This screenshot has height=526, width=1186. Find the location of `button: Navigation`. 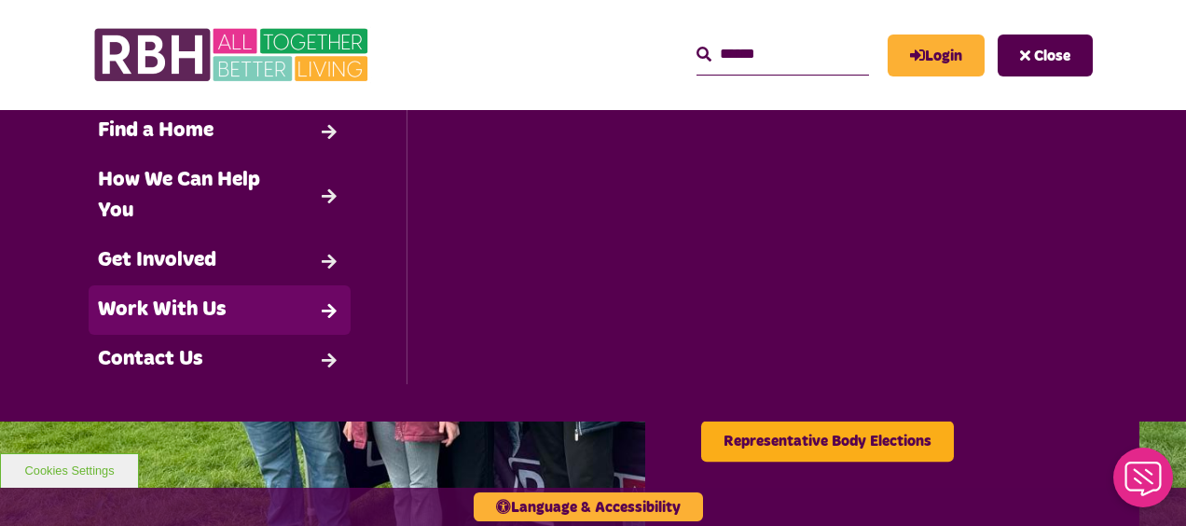

button: Navigation is located at coordinates (1046, 55).